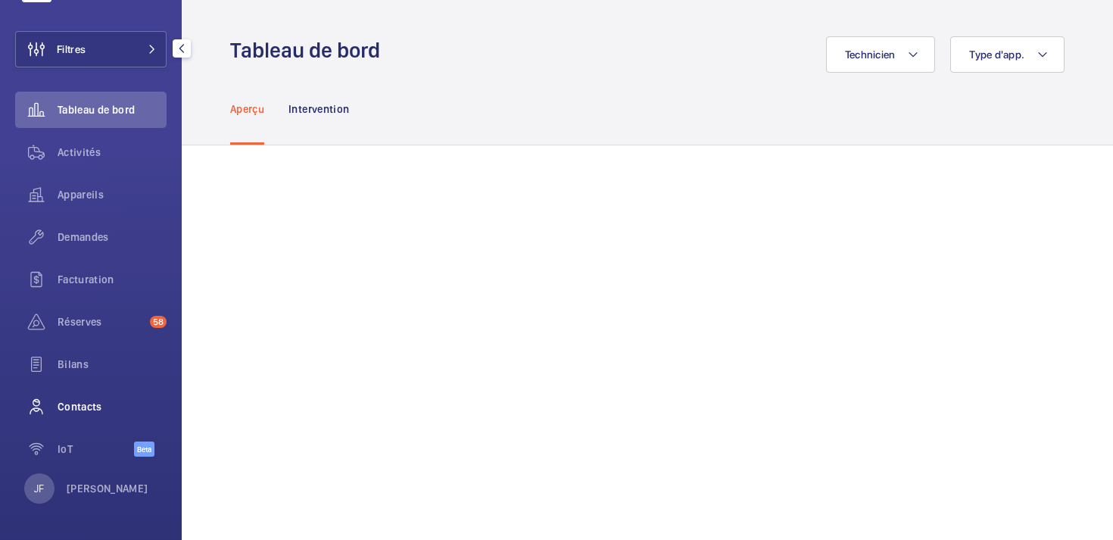 This screenshot has width=1113, height=540. Describe the element at coordinates (101, 322) in the screenshot. I see `span: Réserves` at that location.